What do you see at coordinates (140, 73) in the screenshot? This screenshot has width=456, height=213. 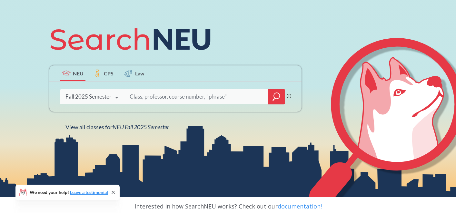 I see `span: Law` at bounding box center [140, 73].